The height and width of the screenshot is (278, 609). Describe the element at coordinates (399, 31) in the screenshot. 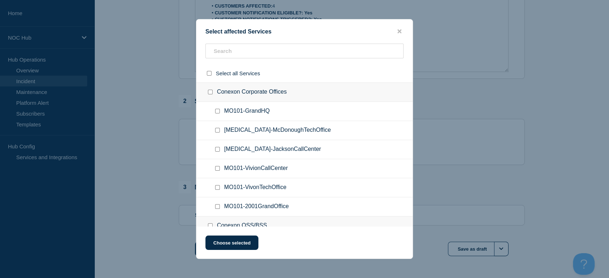

I see `button: close button` at that location.